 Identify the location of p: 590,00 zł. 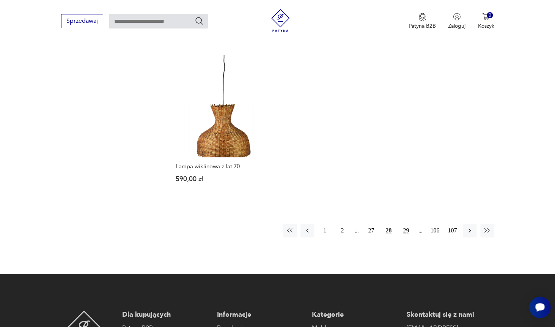
(223, 179).